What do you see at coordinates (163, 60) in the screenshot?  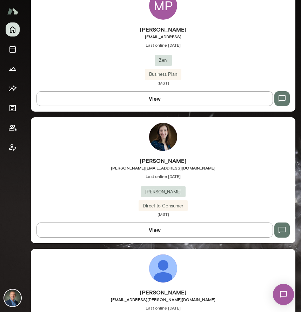 I see `span: Zeni` at bounding box center [163, 60].